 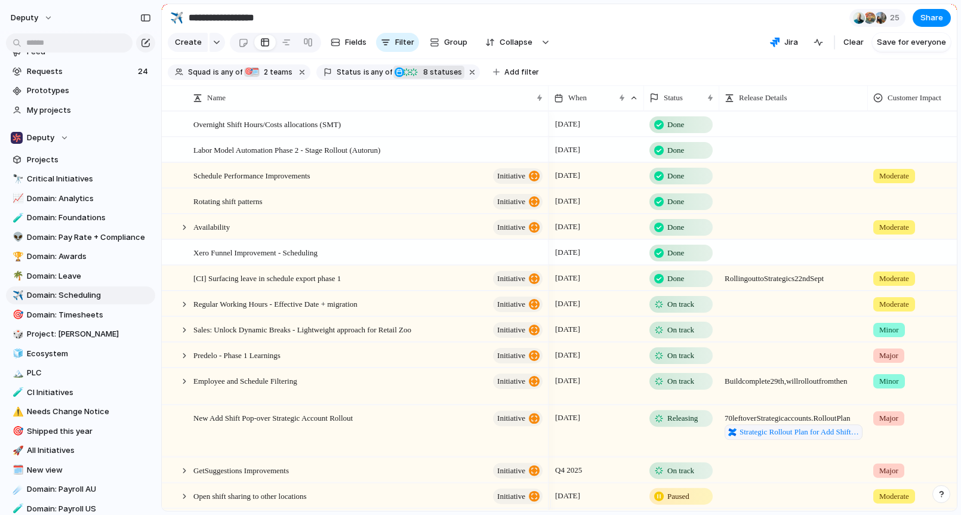 I want to click on button: Group, so click(x=448, y=42).